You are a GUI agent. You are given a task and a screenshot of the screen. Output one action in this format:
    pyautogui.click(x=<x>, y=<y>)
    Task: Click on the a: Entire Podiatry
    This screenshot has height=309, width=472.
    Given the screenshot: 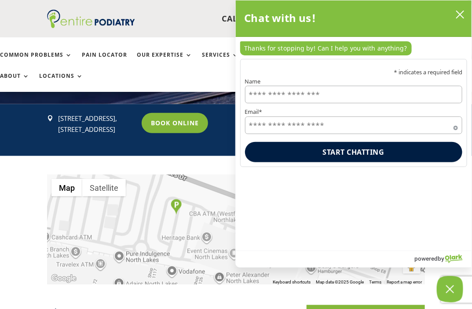 What is the action you would take?
    pyautogui.click(x=91, y=26)
    